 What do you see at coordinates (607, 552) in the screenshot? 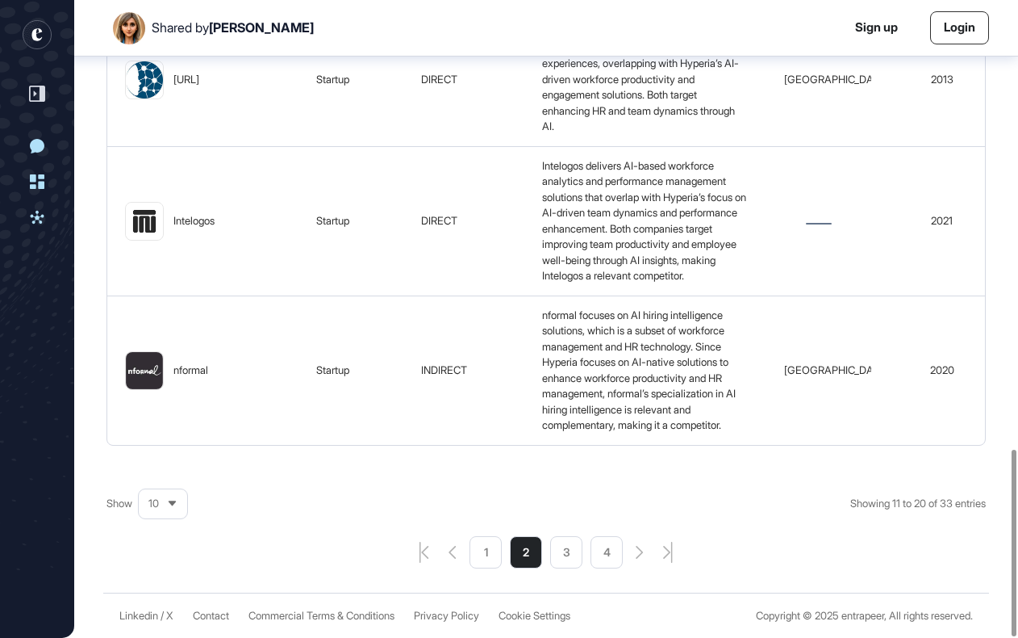
I see `li: 4` at bounding box center [607, 552].